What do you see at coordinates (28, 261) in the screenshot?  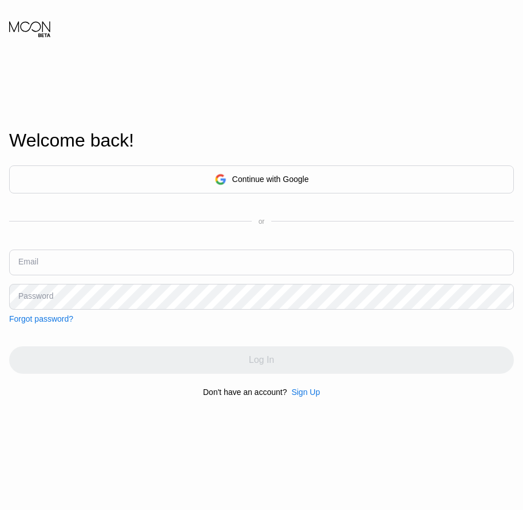 I see `div: Email` at bounding box center [28, 261].